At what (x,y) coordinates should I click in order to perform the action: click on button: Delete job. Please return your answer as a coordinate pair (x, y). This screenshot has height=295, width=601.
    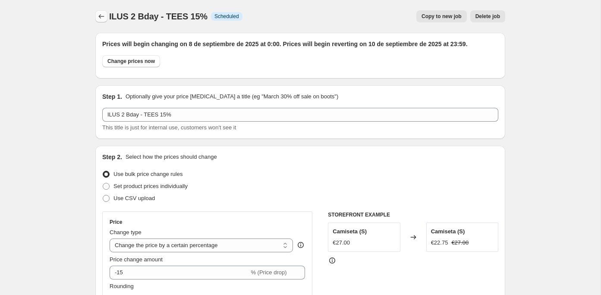
    Looking at the image, I should click on (487, 16).